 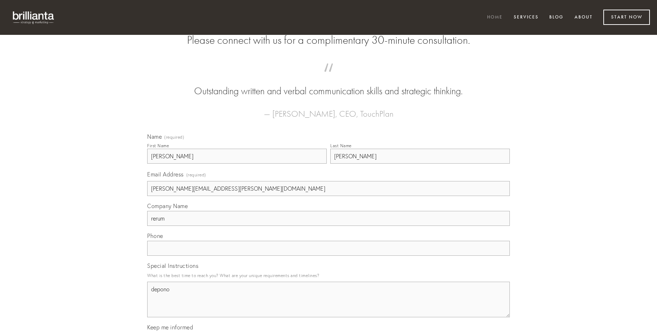 I want to click on span: Company Name, so click(x=167, y=206).